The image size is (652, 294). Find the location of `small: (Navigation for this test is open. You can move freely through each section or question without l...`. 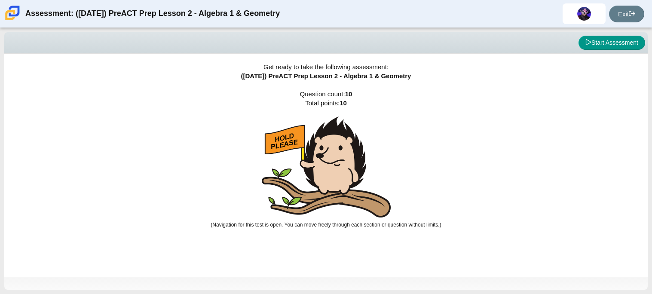

small: (Navigation for this test is open. You can move freely through each section or question without l... is located at coordinates (326, 225).